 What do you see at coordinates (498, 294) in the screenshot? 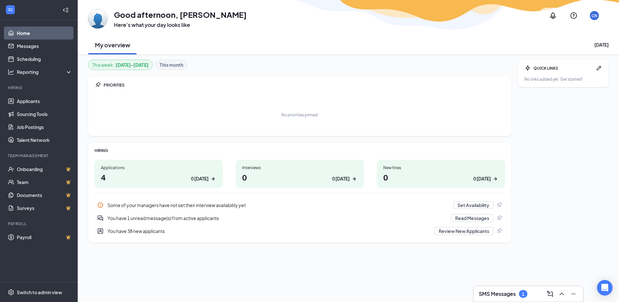
I see `h3: SMS Messages` at bounding box center [498, 294].